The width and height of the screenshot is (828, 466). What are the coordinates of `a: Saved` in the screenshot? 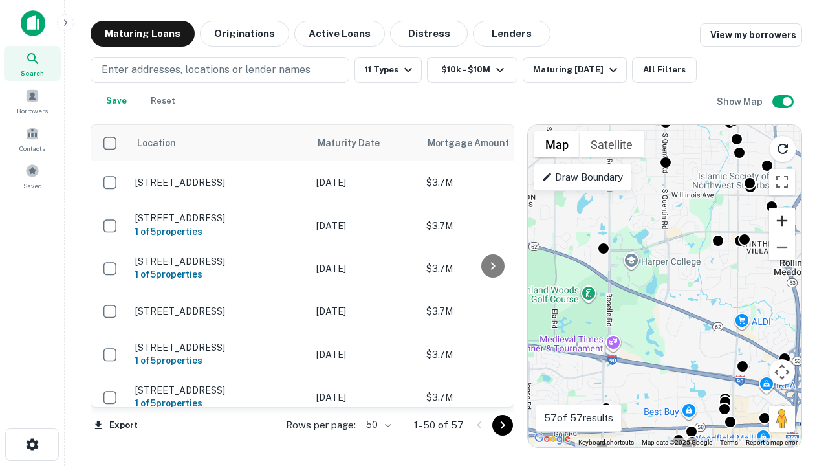 It's located at (32, 176).